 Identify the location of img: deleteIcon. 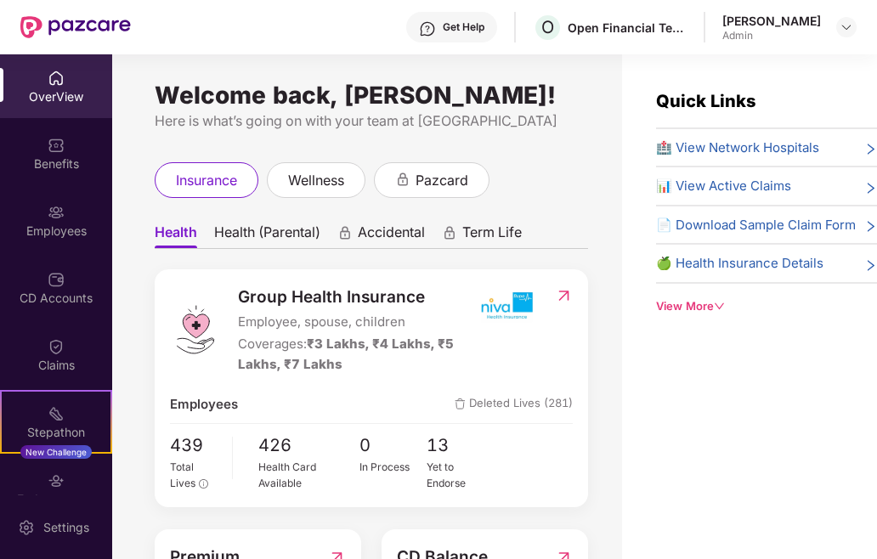
(460, 404).